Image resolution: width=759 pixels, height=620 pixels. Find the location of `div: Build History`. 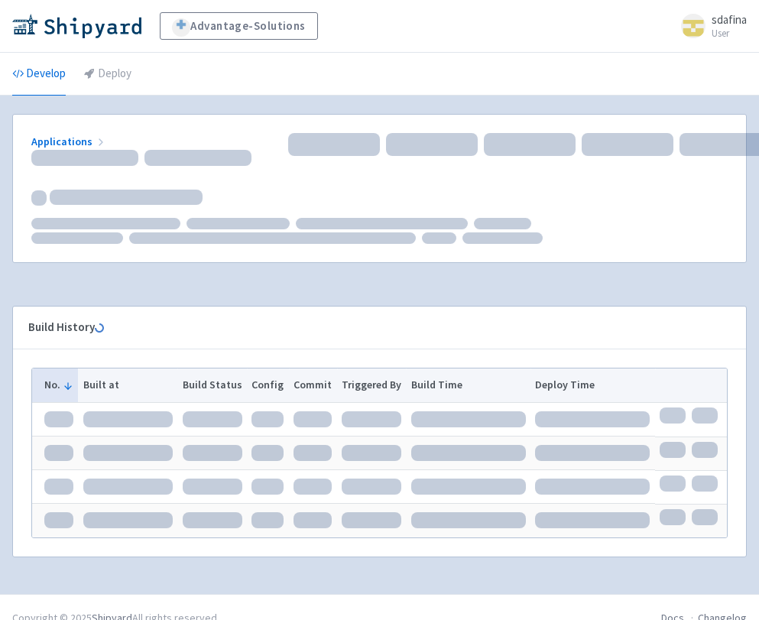

div: Build History is located at coordinates (367, 327).